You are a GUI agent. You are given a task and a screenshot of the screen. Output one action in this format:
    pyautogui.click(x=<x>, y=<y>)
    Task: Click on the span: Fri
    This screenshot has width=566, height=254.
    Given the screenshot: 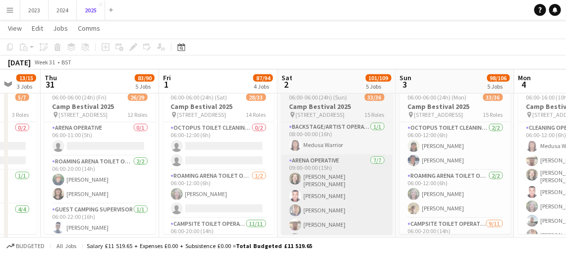 What is the action you would take?
    pyautogui.click(x=167, y=78)
    